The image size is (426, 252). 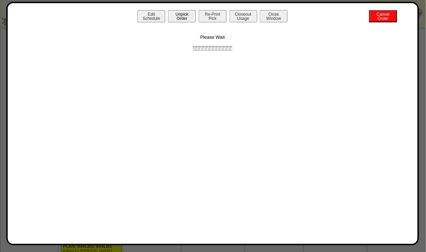 I want to click on button: EditSchedule, so click(x=151, y=16).